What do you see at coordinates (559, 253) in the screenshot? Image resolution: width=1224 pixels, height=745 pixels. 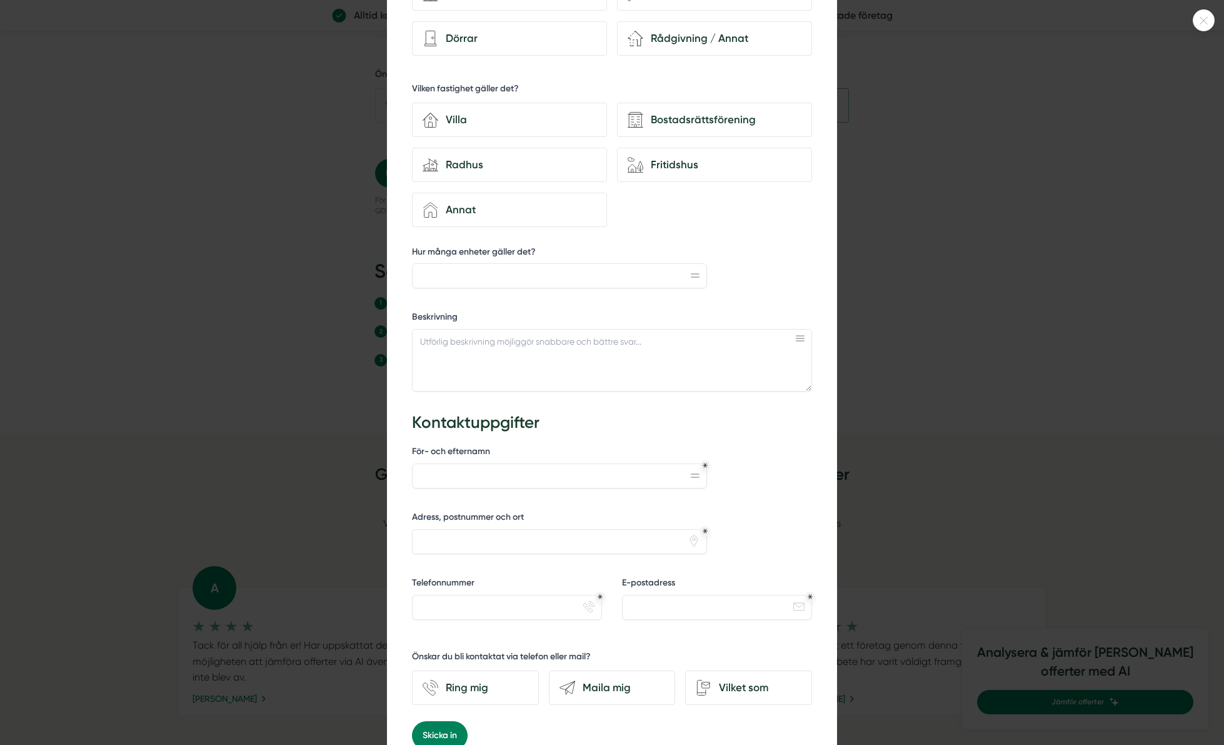 I see `label: Hur många enheter gäller det?` at bounding box center [559, 253].